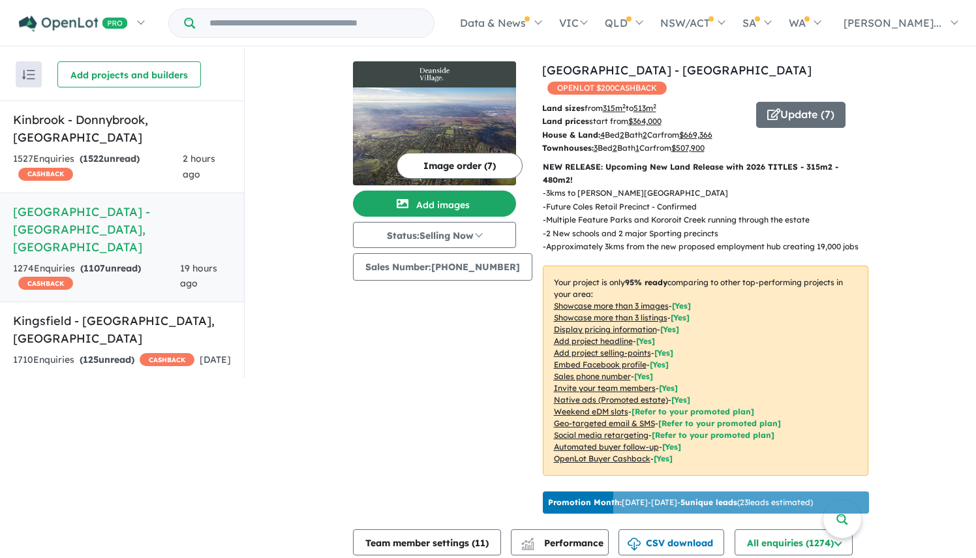  Describe the element at coordinates (129, 74) in the screenshot. I see `button: Add projects and builders` at that location.